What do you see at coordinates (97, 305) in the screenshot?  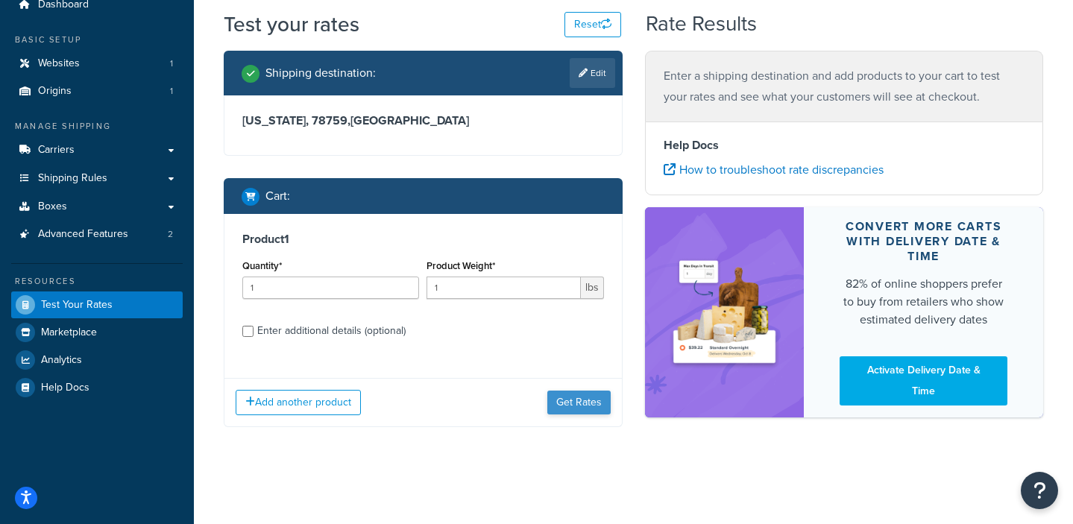 I see `li: Test Your Rates` at bounding box center [97, 305].